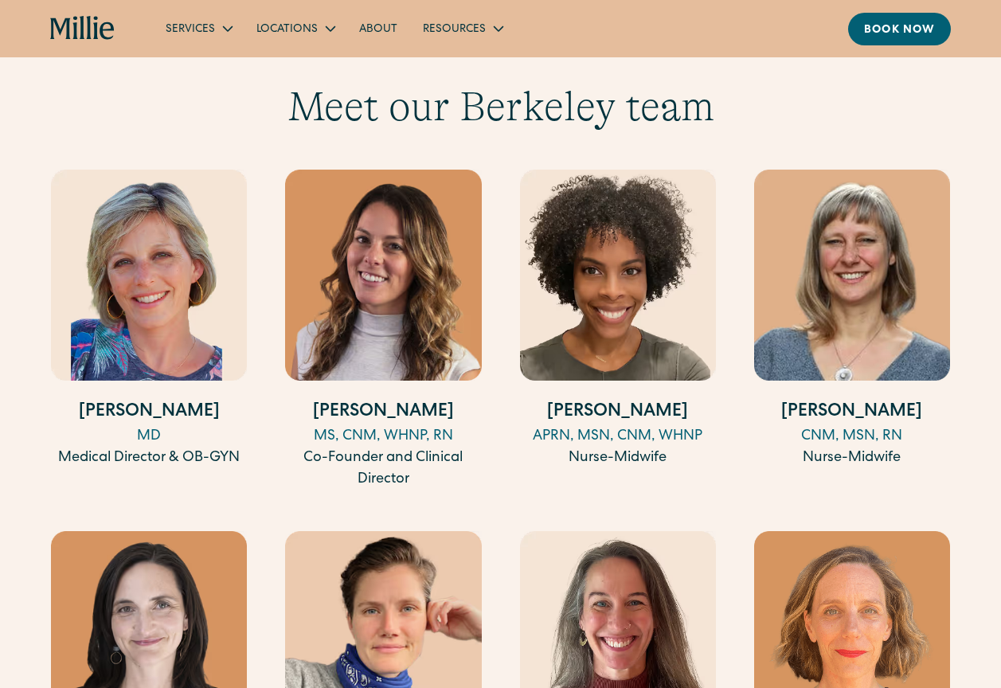  What do you see at coordinates (378, 28) in the screenshot?
I see `a: About` at bounding box center [378, 28].